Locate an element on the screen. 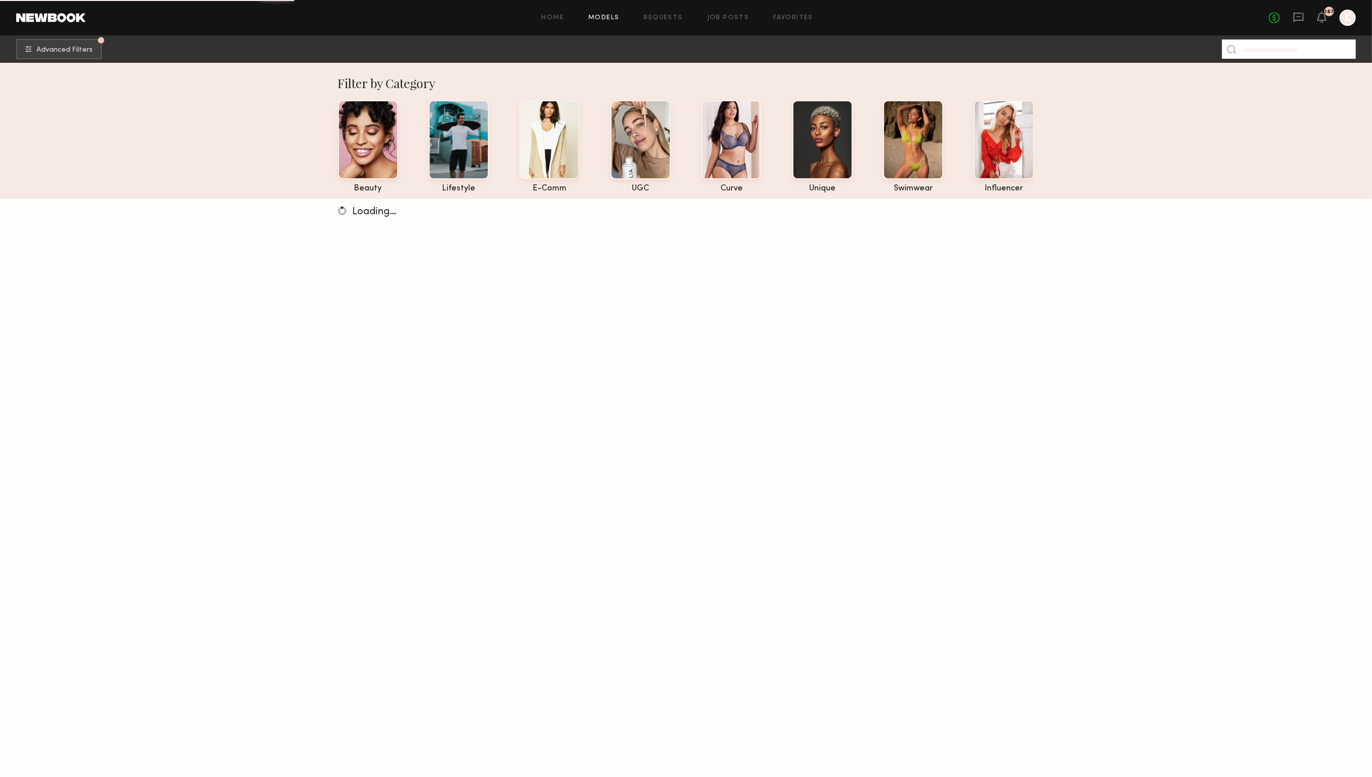  a: Job Posts is located at coordinates (728, 18).